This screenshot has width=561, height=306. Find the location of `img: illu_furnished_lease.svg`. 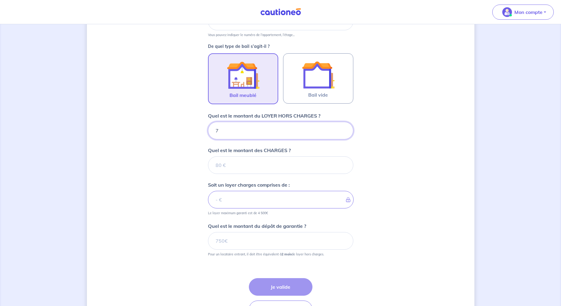

img: illu_furnished_lease.svg is located at coordinates (243, 75).